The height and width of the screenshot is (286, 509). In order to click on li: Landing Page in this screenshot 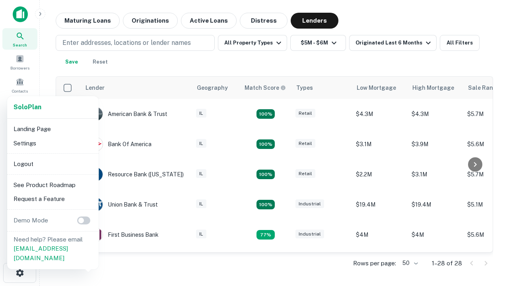, I will do `click(53, 129)`.